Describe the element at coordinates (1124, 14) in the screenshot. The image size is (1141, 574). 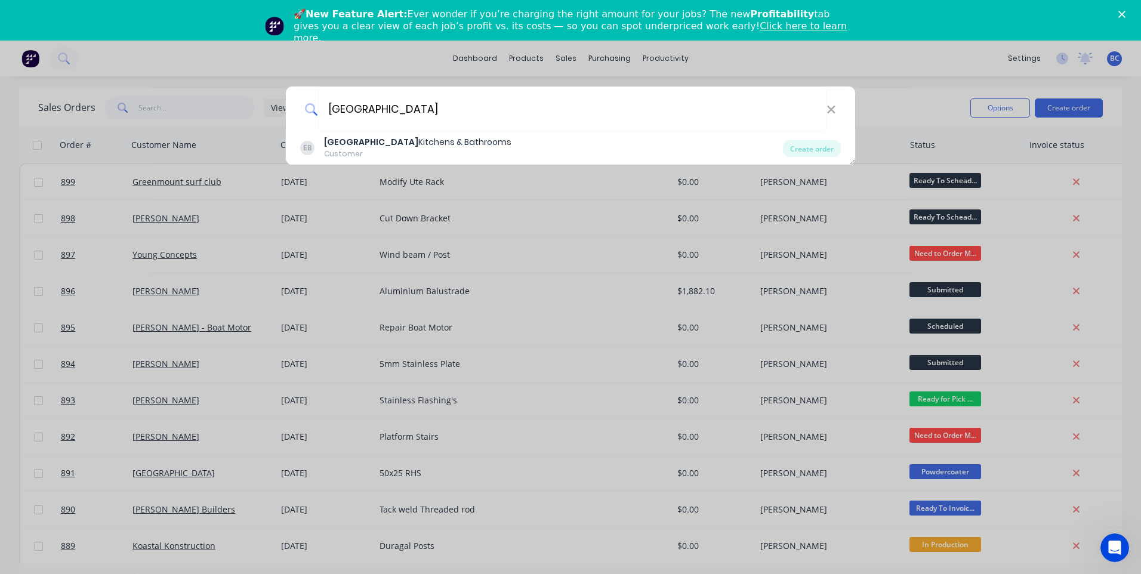
I see `div: Close` at that location.